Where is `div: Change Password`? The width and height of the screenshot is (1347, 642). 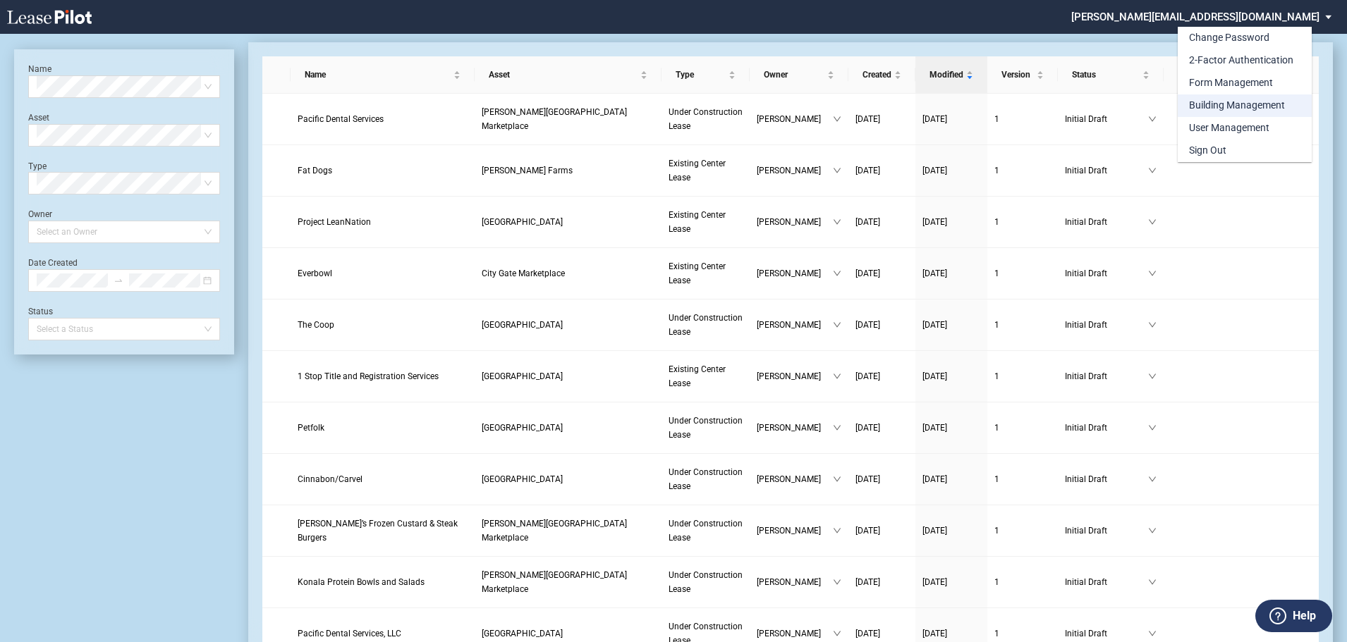 div: Change Password is located at coordinates (1229, 38).